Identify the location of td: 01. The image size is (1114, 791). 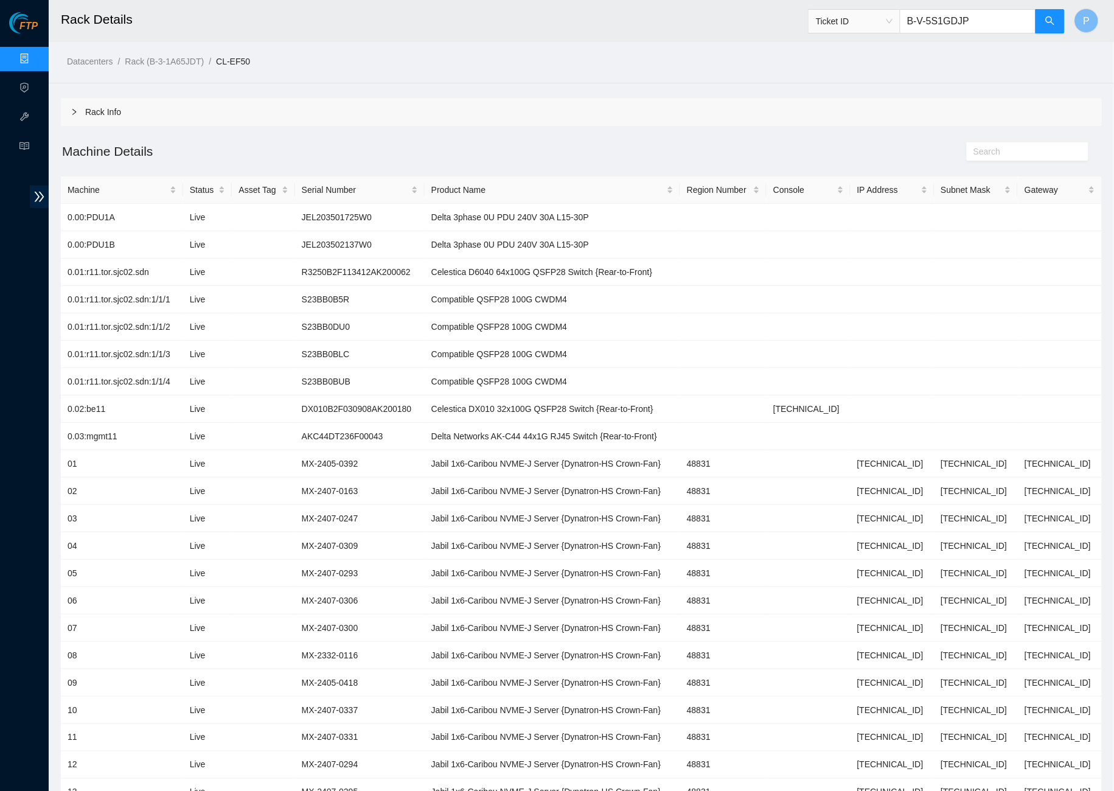
(122, 464).